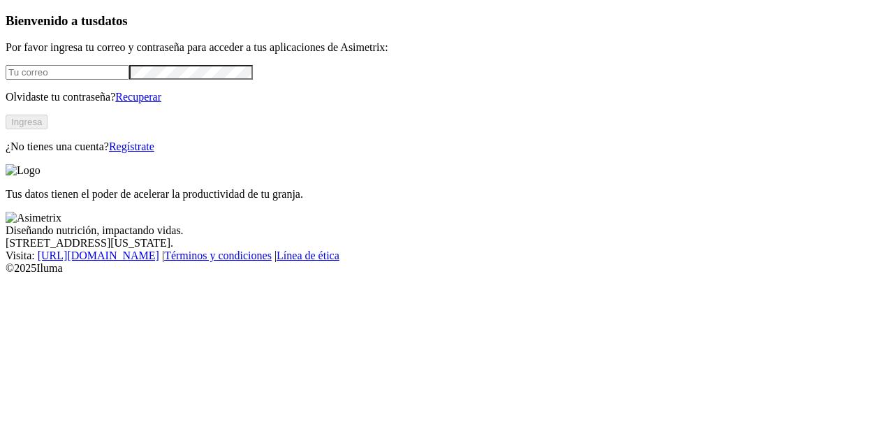  Describe the element at coordinates (447, 47) in the screenshot. I see `p: Por favor ingresa tu correo y contraseña para acceder a tus aplicaciones de Asimetrix:` at that location.